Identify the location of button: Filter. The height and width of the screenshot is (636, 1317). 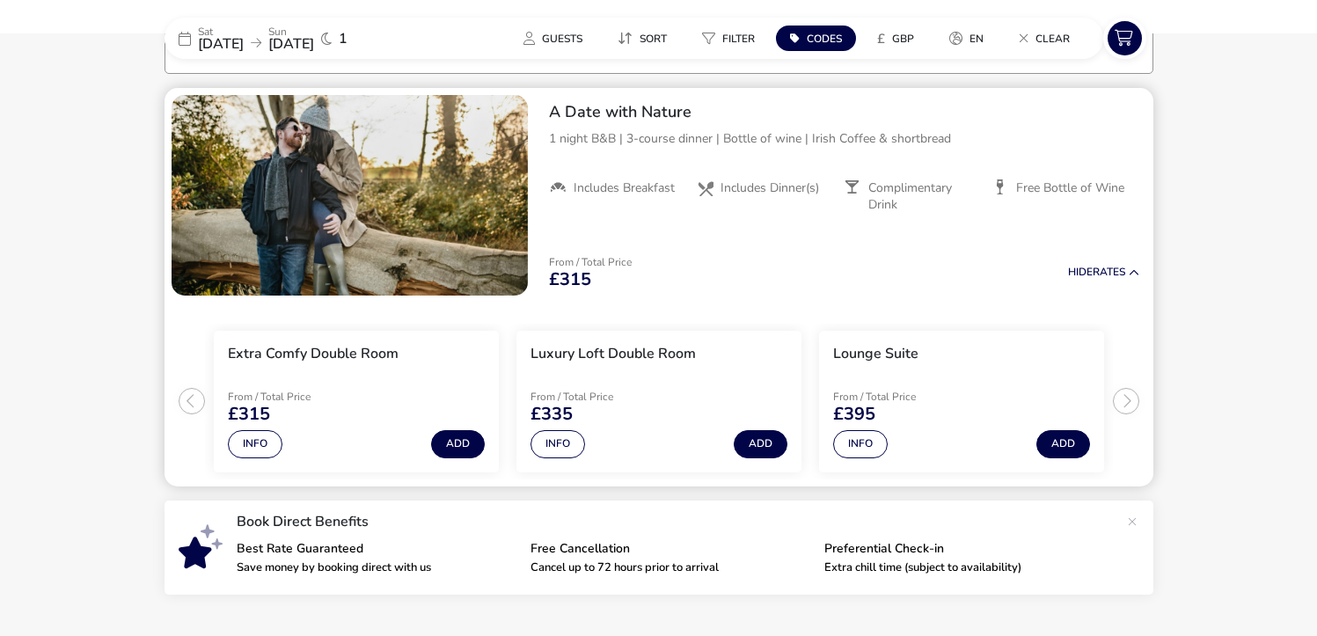
(728, 38).